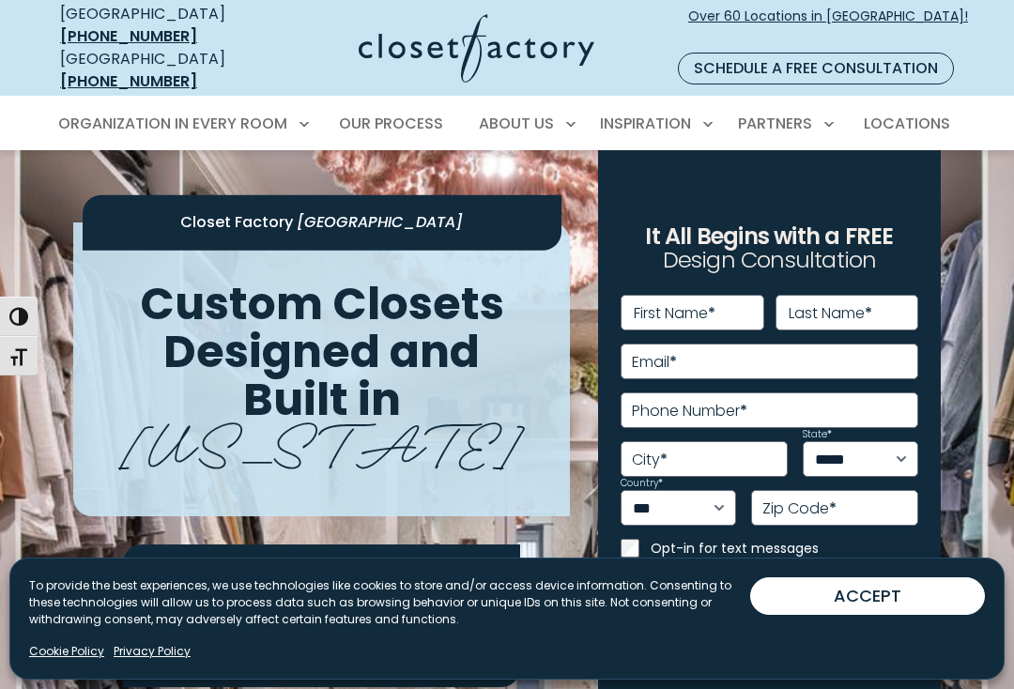 The height and width of the screenshot is (689, 1014). I want to click on button: ACCEPT, so click(867, 596).